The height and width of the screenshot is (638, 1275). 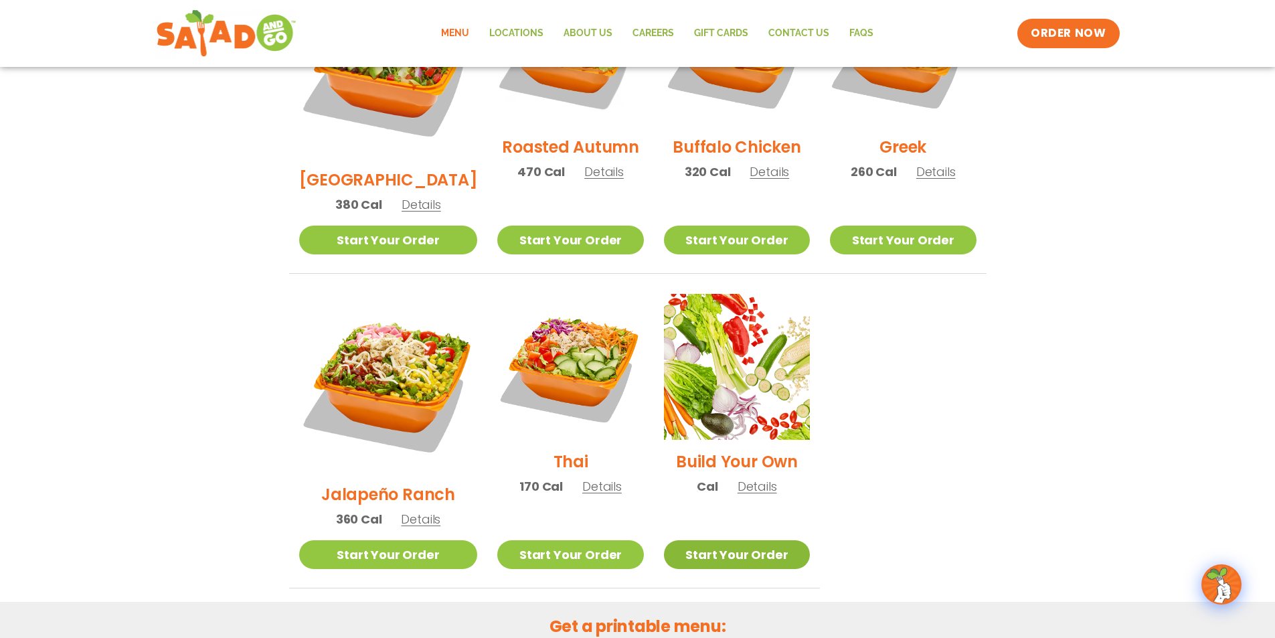 What do you see at coordinates (570, 367) in the screenshot?
I see `img: Product photo for Thai Salad` at bounding box center [570, 367].